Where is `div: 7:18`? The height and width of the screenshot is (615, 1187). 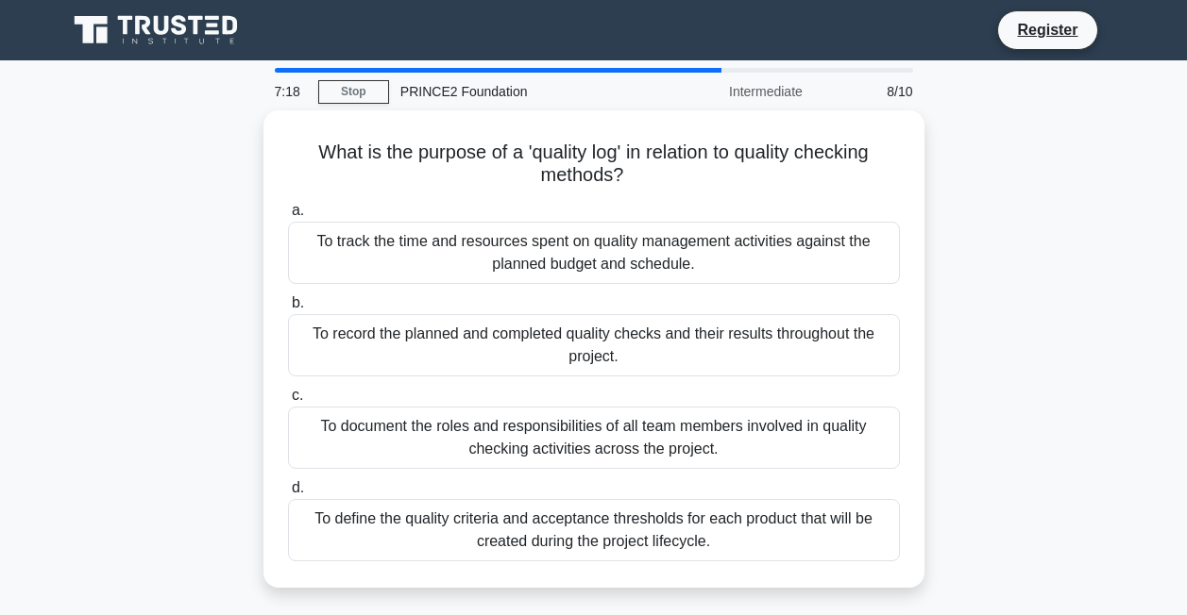
div: 7:18 is located at coordinates (291, 92).